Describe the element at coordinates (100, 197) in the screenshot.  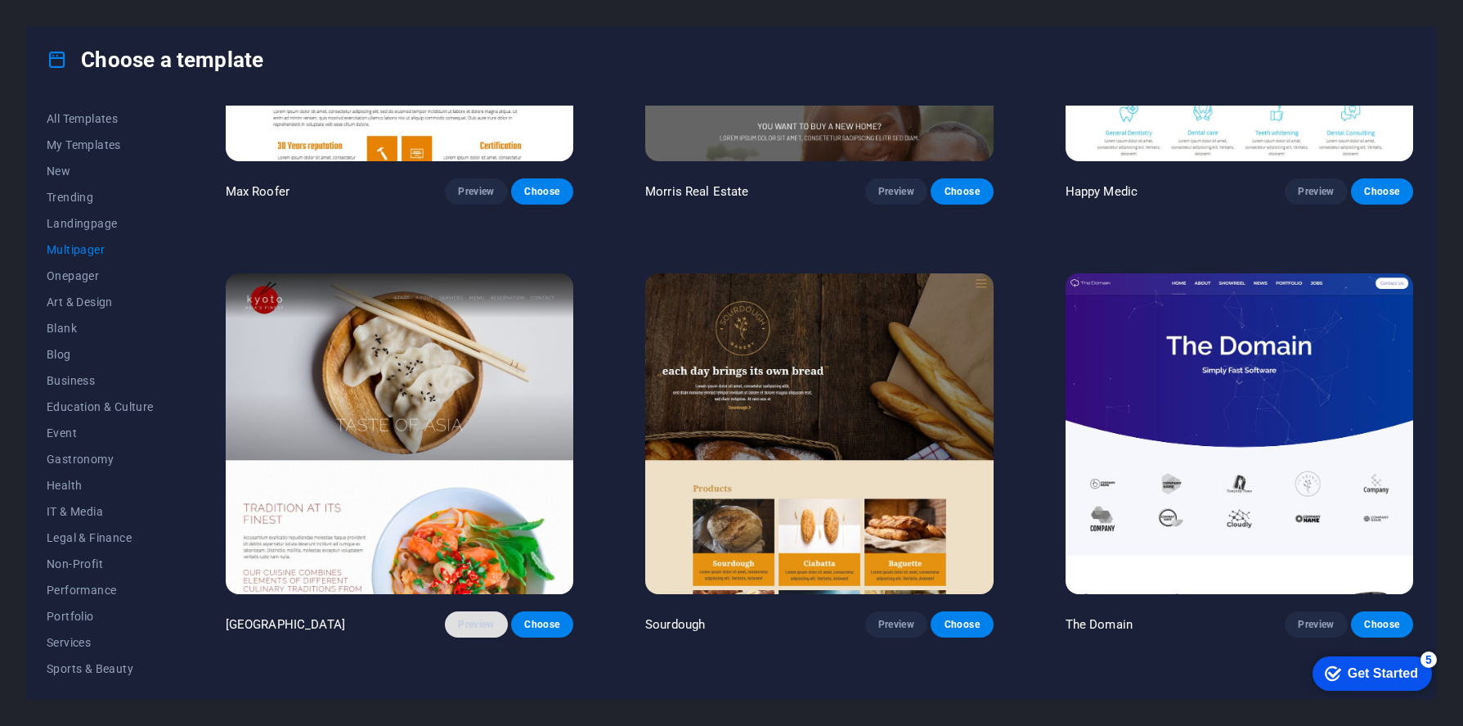
I see `button: Trending` at that location.